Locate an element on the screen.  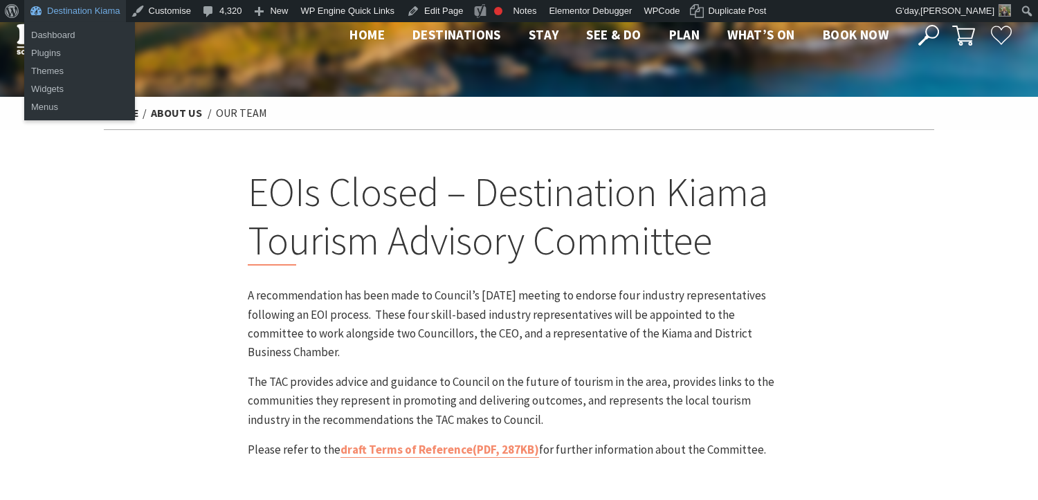
a: Menus is located at coordinates (80, 107).